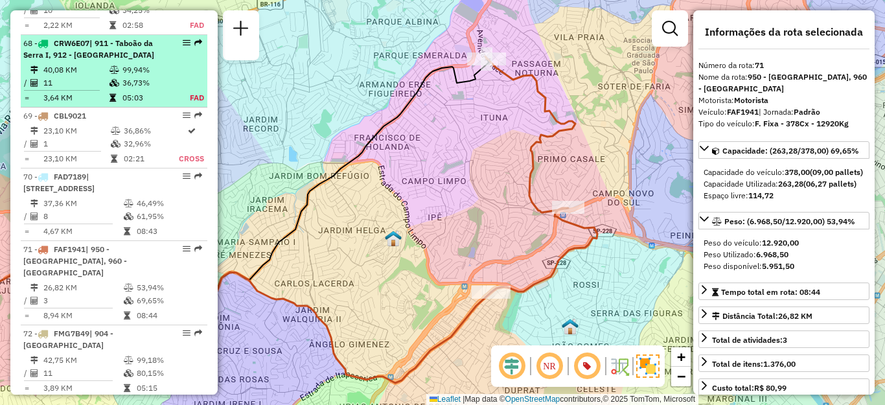  Describe the element at coordinates (784, 83) in the screenshot. I see `div: Nome da rota:` at that location.